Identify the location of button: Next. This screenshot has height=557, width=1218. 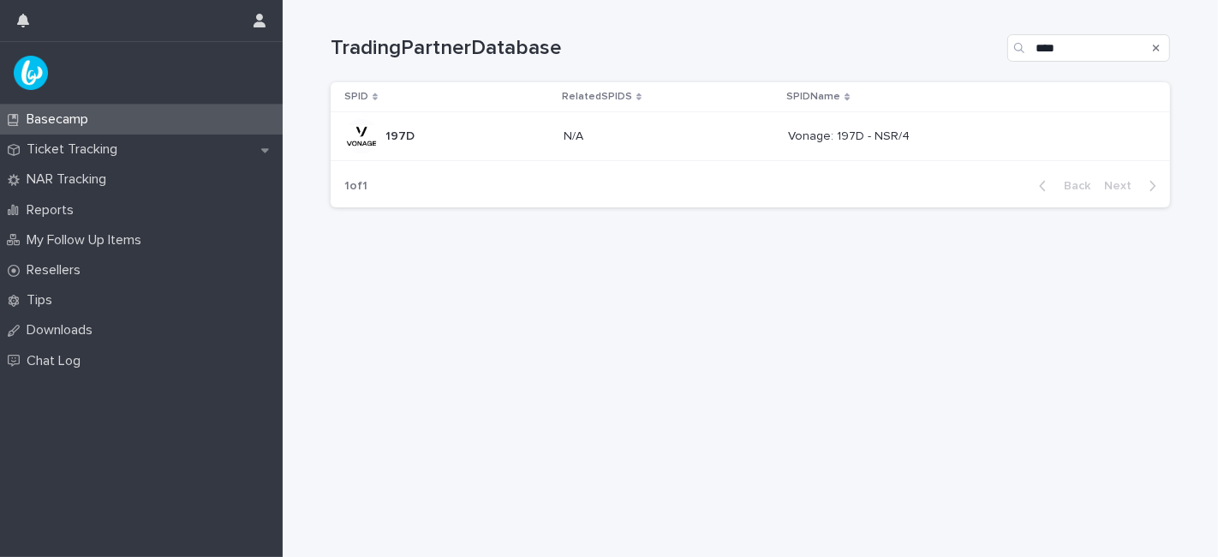
(1133, 186).